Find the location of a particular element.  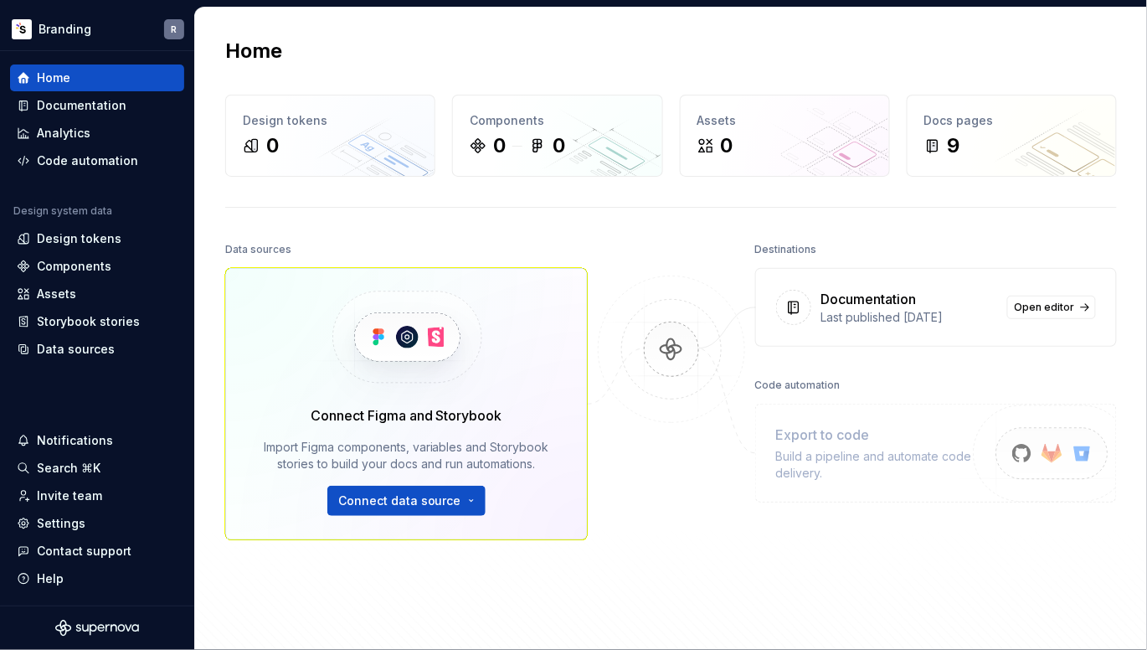

div: Docs pages is located at coordinates (1011, 121).